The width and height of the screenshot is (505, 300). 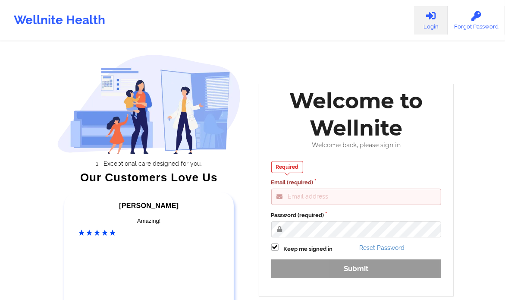 I want to click on div: Required, so click(x=287, y=167).